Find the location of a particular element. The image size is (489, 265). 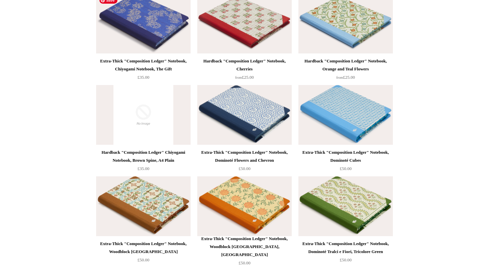

a: Extra-Thick "Composition Ledger" Notebook, Dominoté Cubes £50.00 is located at coordinates (345, 162).